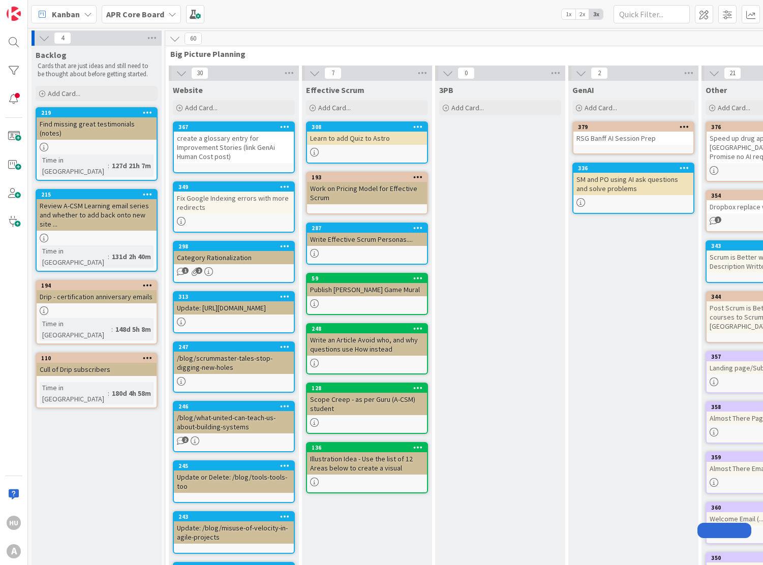 The image size is (763, 565). I want to click on span: 3x, so click(596, 14).